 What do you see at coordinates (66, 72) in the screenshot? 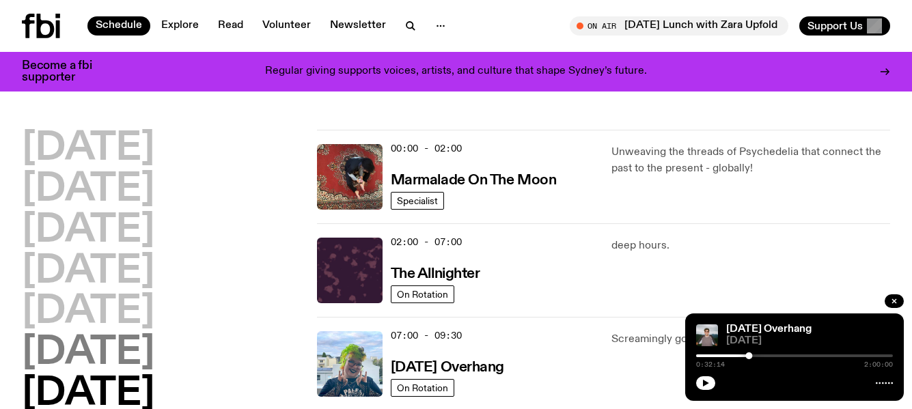
I see `h3: Become a fbi supporter` at bounding box center [66, 72].